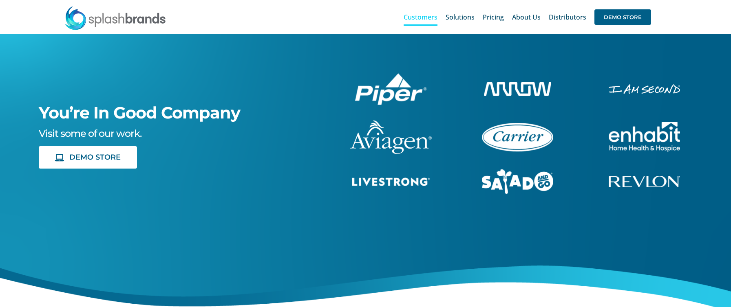 The height and width of the screenshot is (307, 731). What do you see at coordinates (644, 179) in the screenshot?
I see `a: revlon-flat-white` at bounding box center [644, 179].